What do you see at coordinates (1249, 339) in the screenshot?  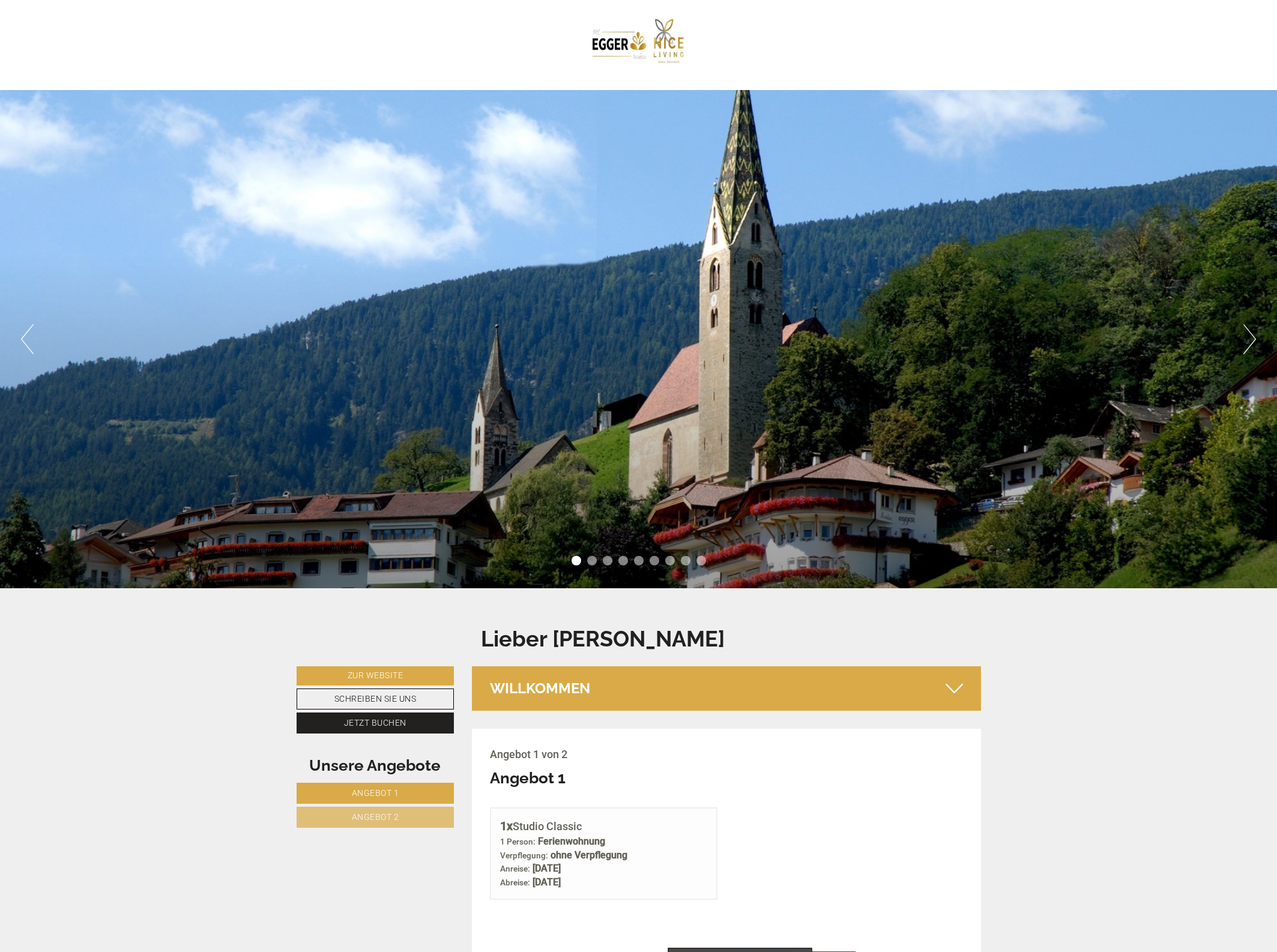 I see `button: Next` at bounding box center [1249, 339].